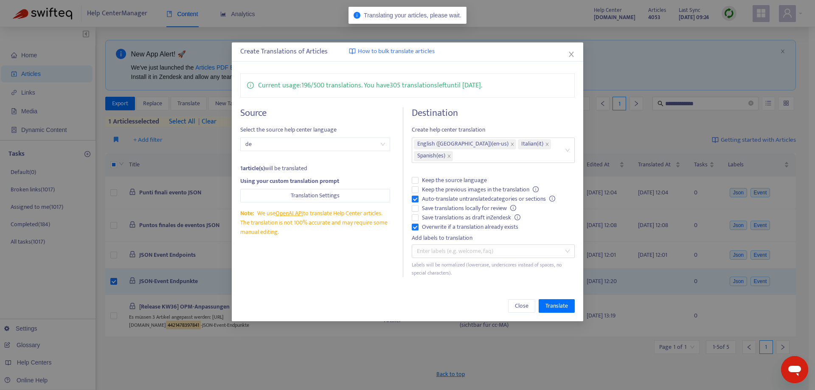 The height and width of the screenshot is (390, 815). Describe the element at coordinates (315, 169) in the screenshot. I see `div: will be translated` at that location.